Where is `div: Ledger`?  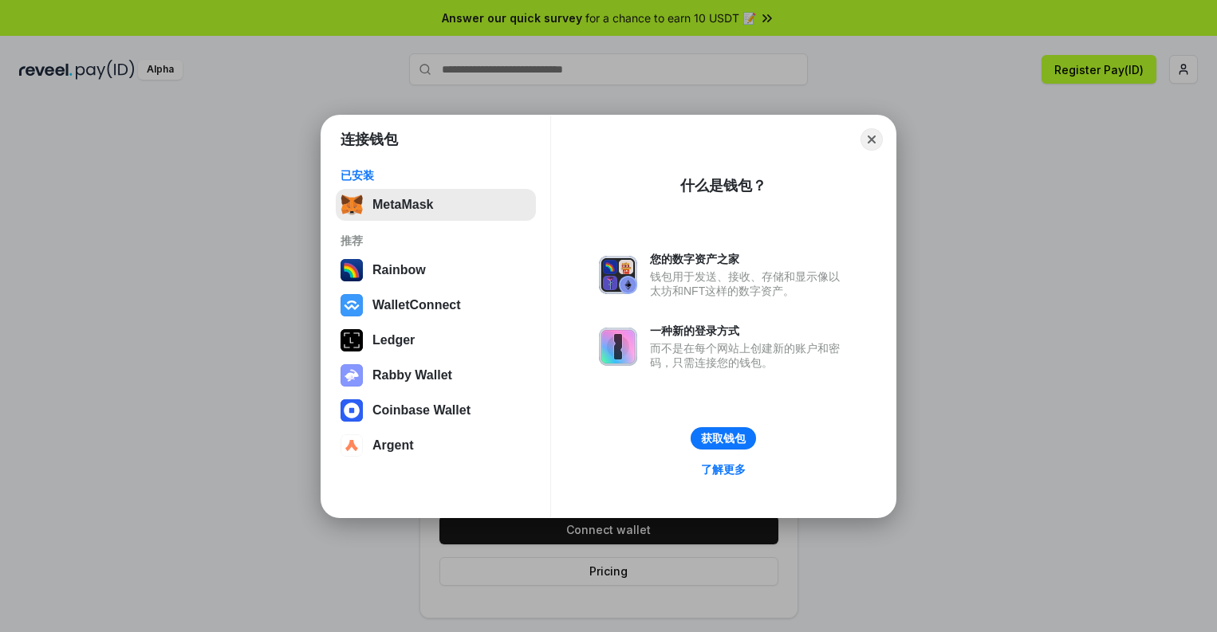 div: Ledger is located at coordinates (393, 341).